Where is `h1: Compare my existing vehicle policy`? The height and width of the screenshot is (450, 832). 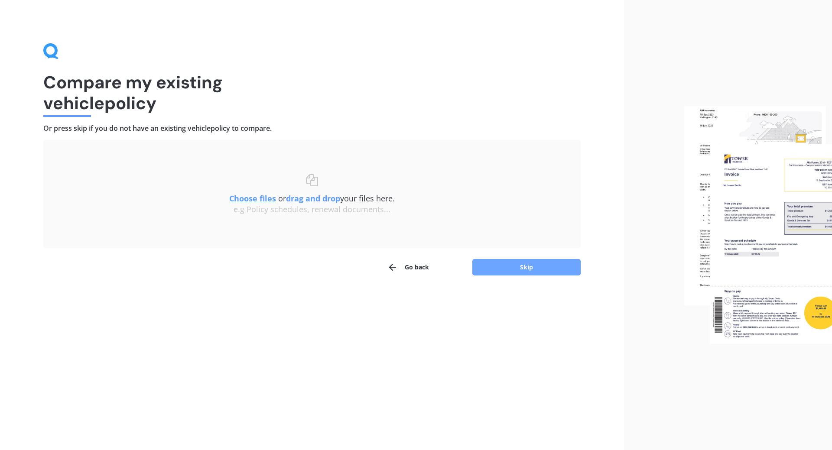
h1: Compare my existing vehicle policy is located at coordinates (312, 93).